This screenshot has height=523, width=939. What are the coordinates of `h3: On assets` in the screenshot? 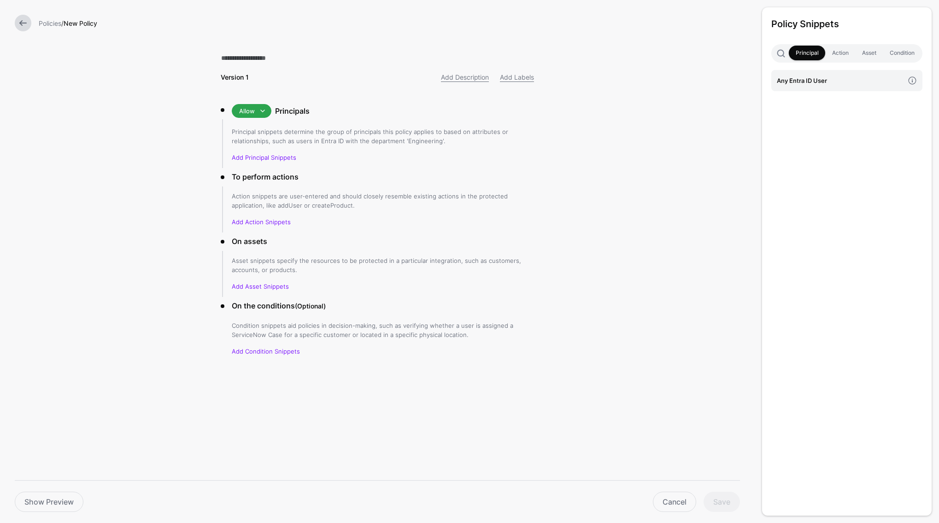 It's located at (383, 241).